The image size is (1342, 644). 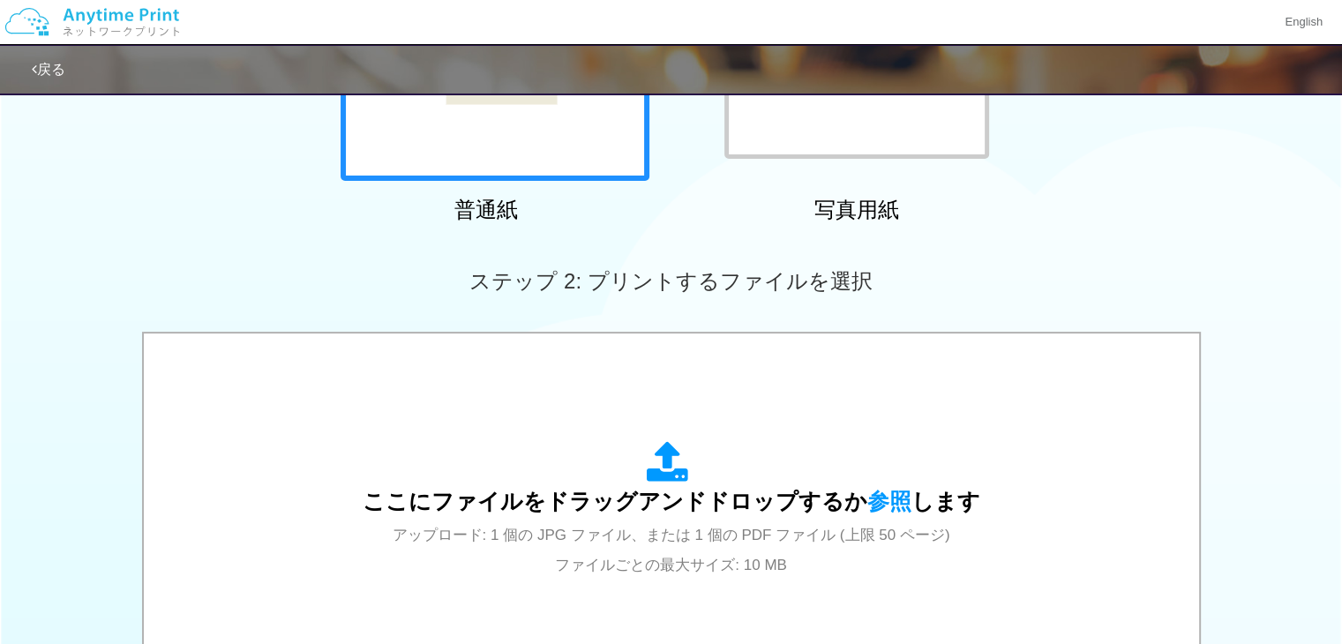 What do you see at coordinates (857, 210) in the screenshot?
I see `h2: 写真用紙` at bounding box center [857, 210].